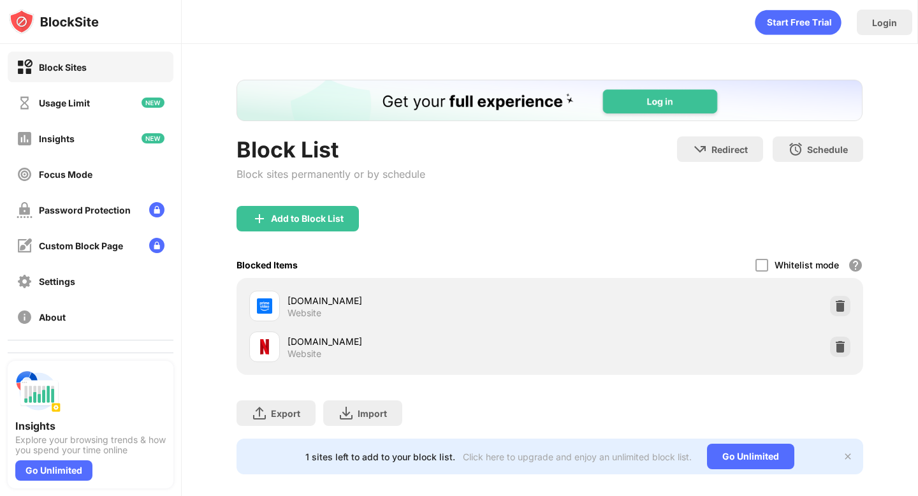  I want to click on img: time-usage-off.svg, so click(24, 103).